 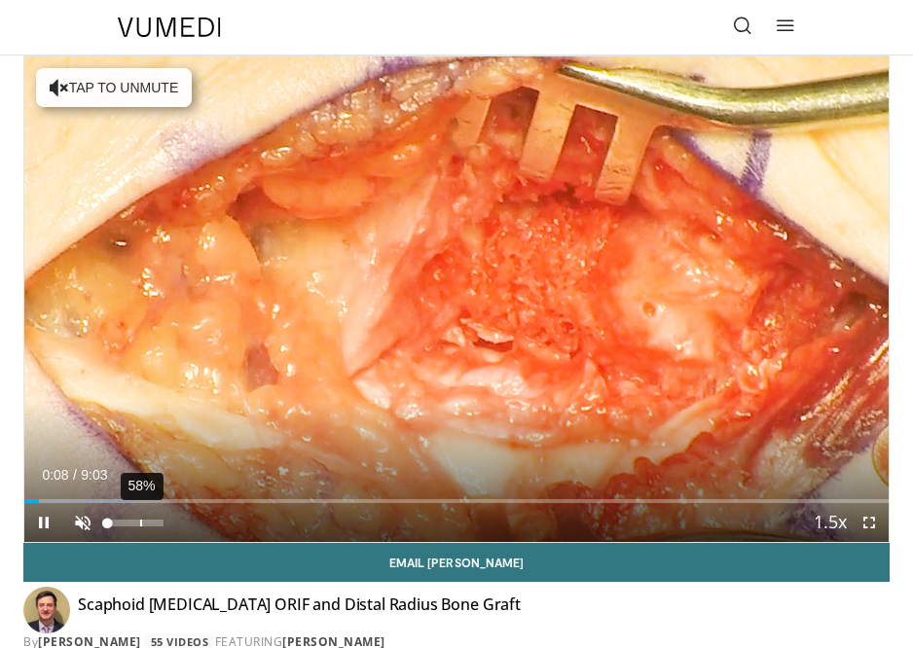 What do you see at coordinates (54, 475) in the screenshot?
I see `span: 0:08` at bounding box center [54, 475].